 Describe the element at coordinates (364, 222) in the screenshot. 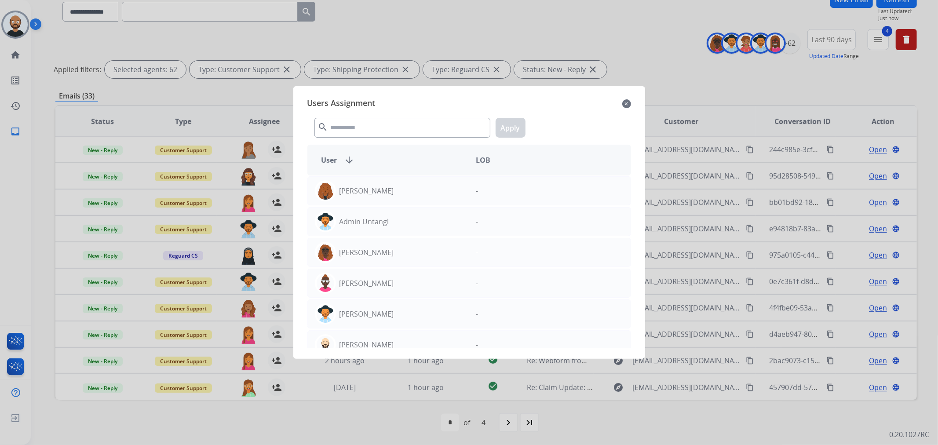

I see `p: Admin Untangl` at that location.